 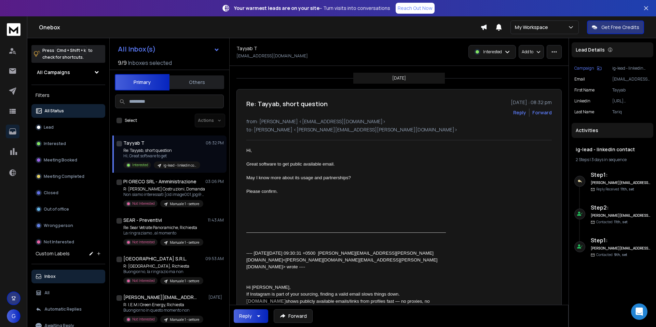 I want to click on button: Wrong person, so click(x=68, y=226).